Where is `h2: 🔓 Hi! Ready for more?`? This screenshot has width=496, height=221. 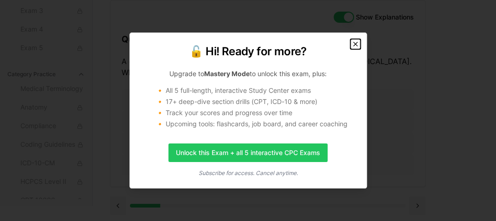
h2: 🔓 Hi! Ready for more? is located at coordinates (248, 52).